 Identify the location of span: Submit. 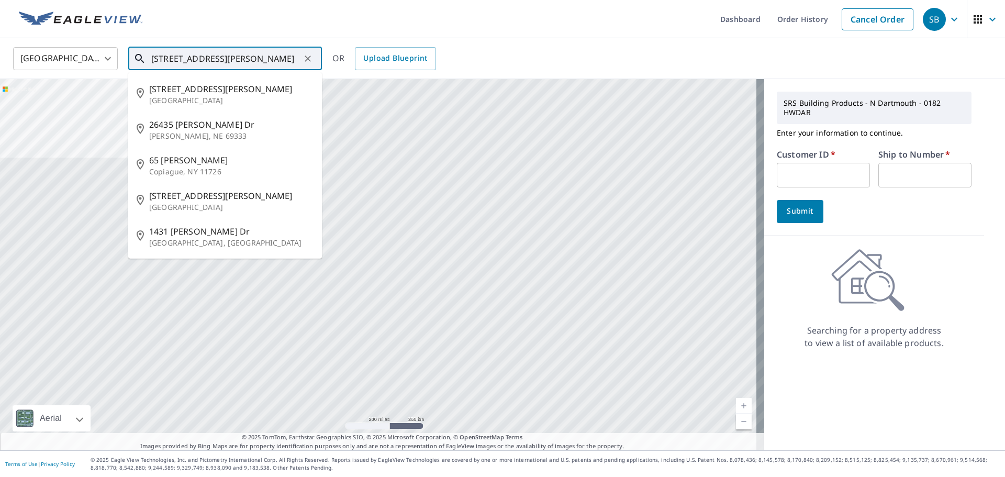
(800, 211).